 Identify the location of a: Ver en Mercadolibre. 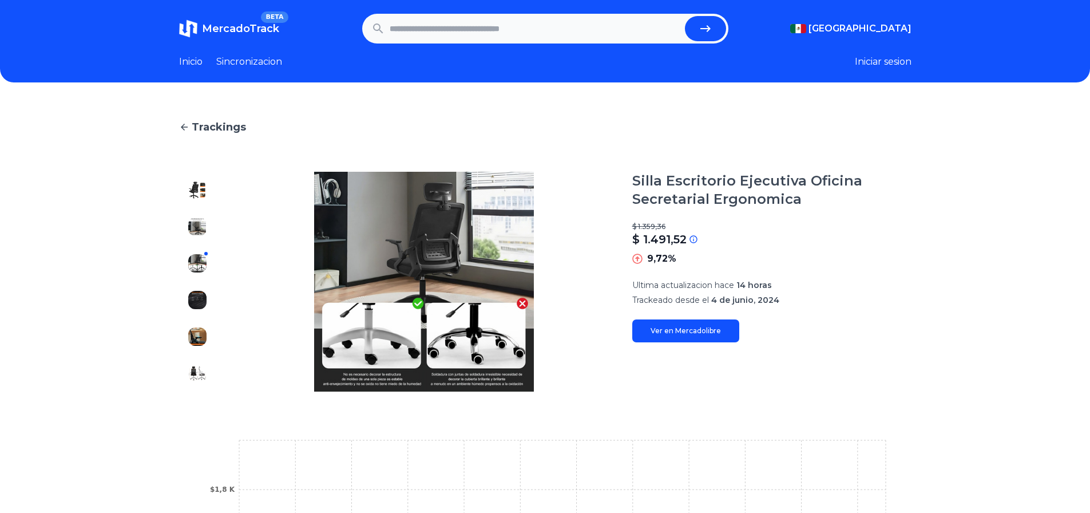
(686, 331).